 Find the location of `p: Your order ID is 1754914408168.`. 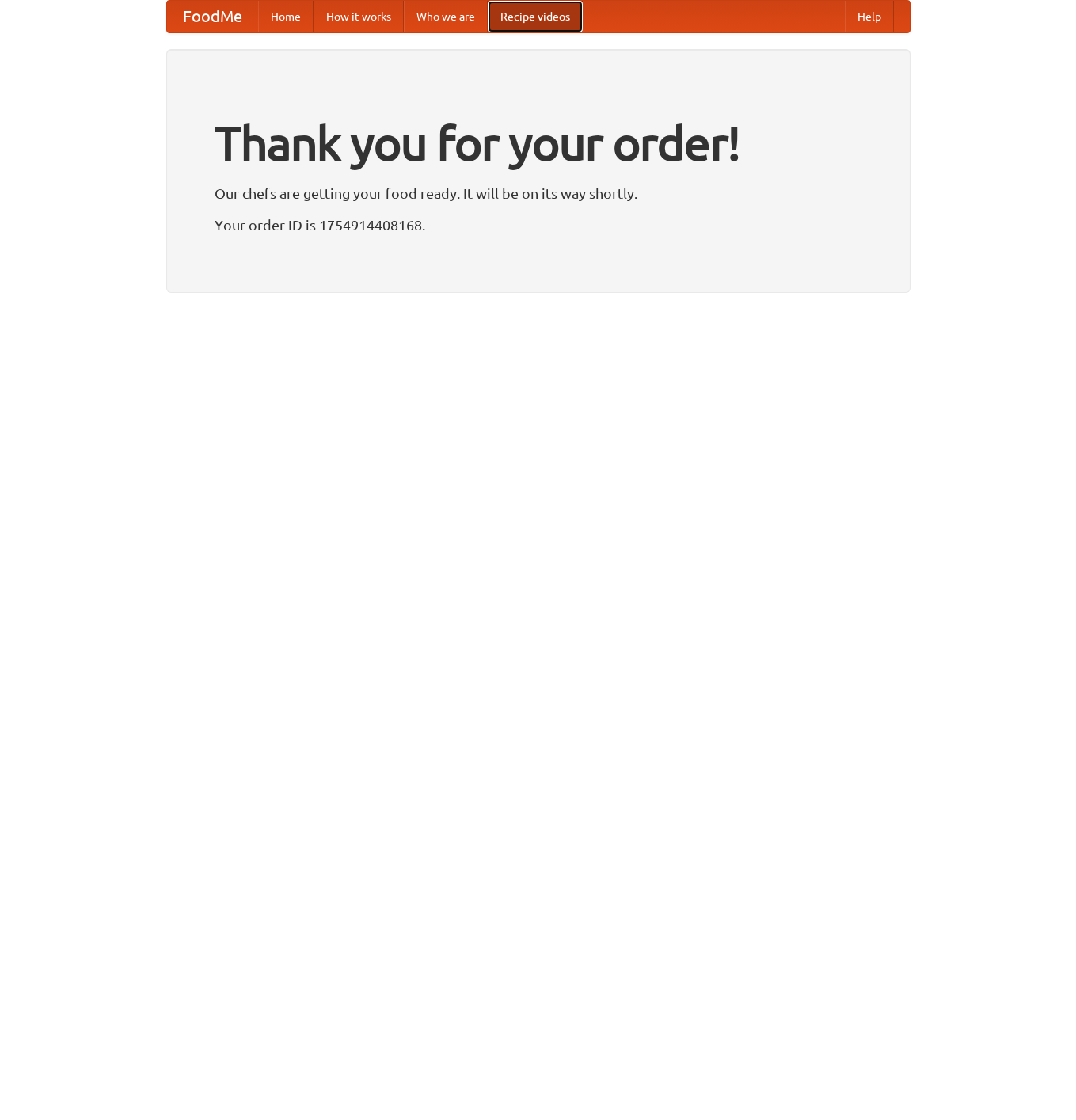

p: Your order ID is 1754914408168. is located at coordinates (538, 224).